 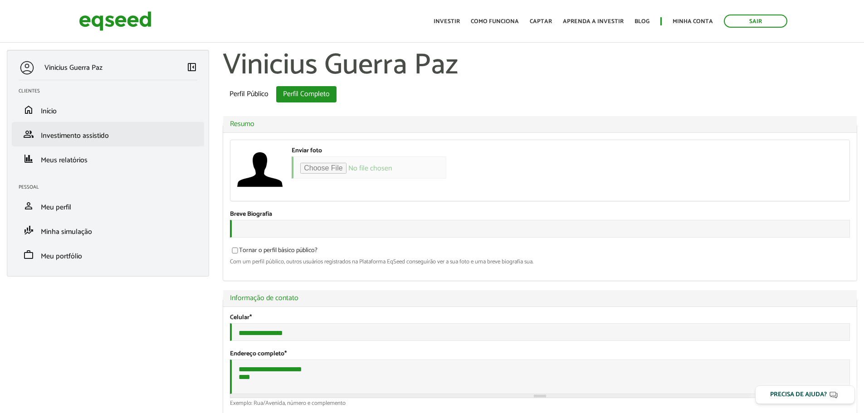 I want to click on a: financeMeus relatórios, so click(x=108, y=159).